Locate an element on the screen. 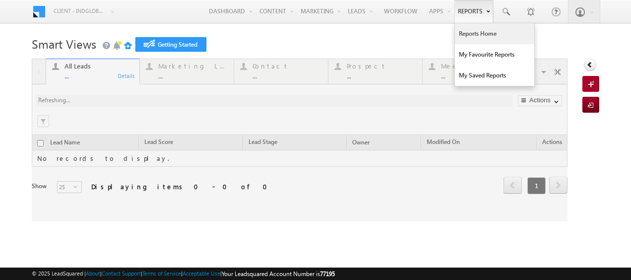 The height and width of the screenshot is (280, 631). a: Acceptable Use is located at coordinates (201, 273).